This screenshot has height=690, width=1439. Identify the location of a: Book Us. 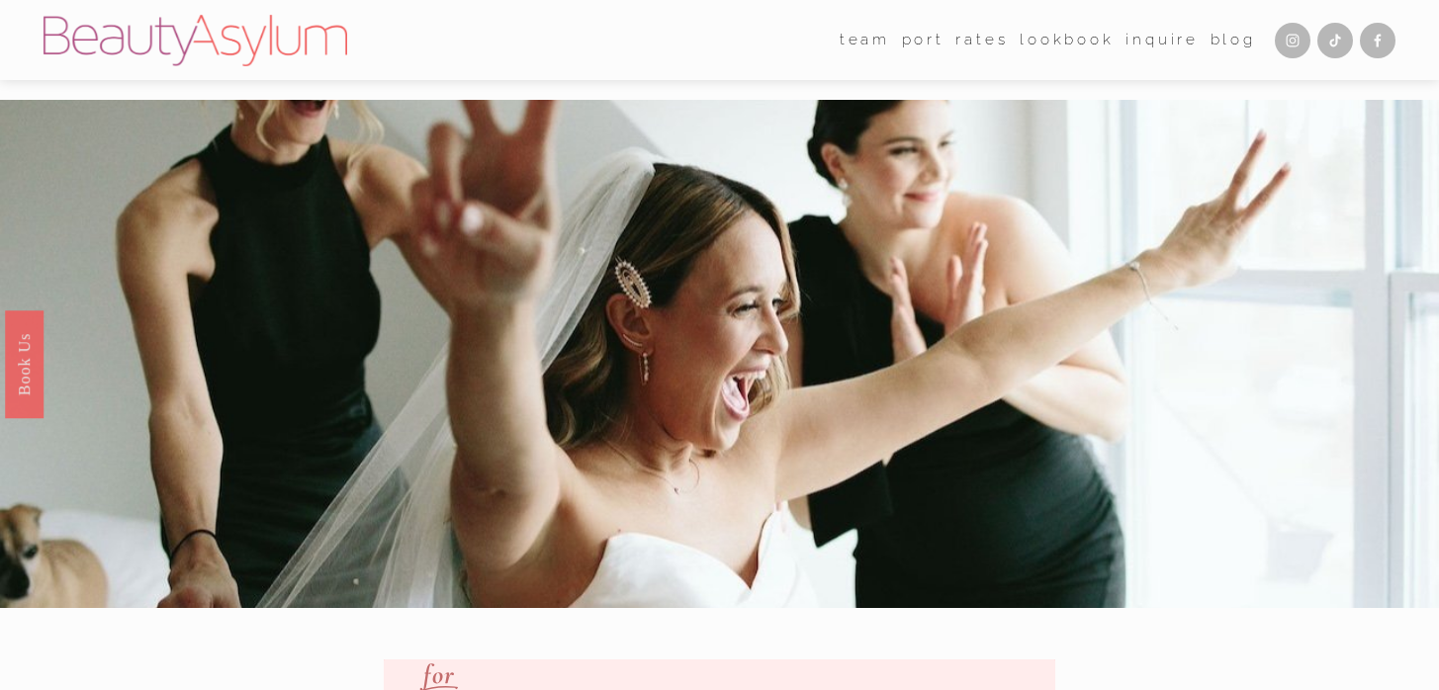
(24, 364).